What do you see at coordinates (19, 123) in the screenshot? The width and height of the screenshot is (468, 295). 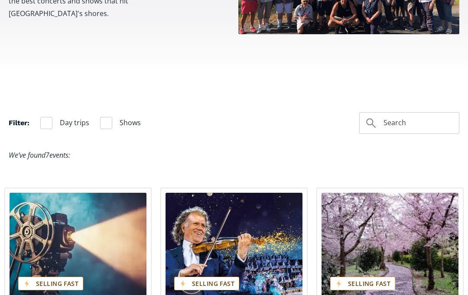 I see `h4: Filter:` at bounding box center [19, 123].